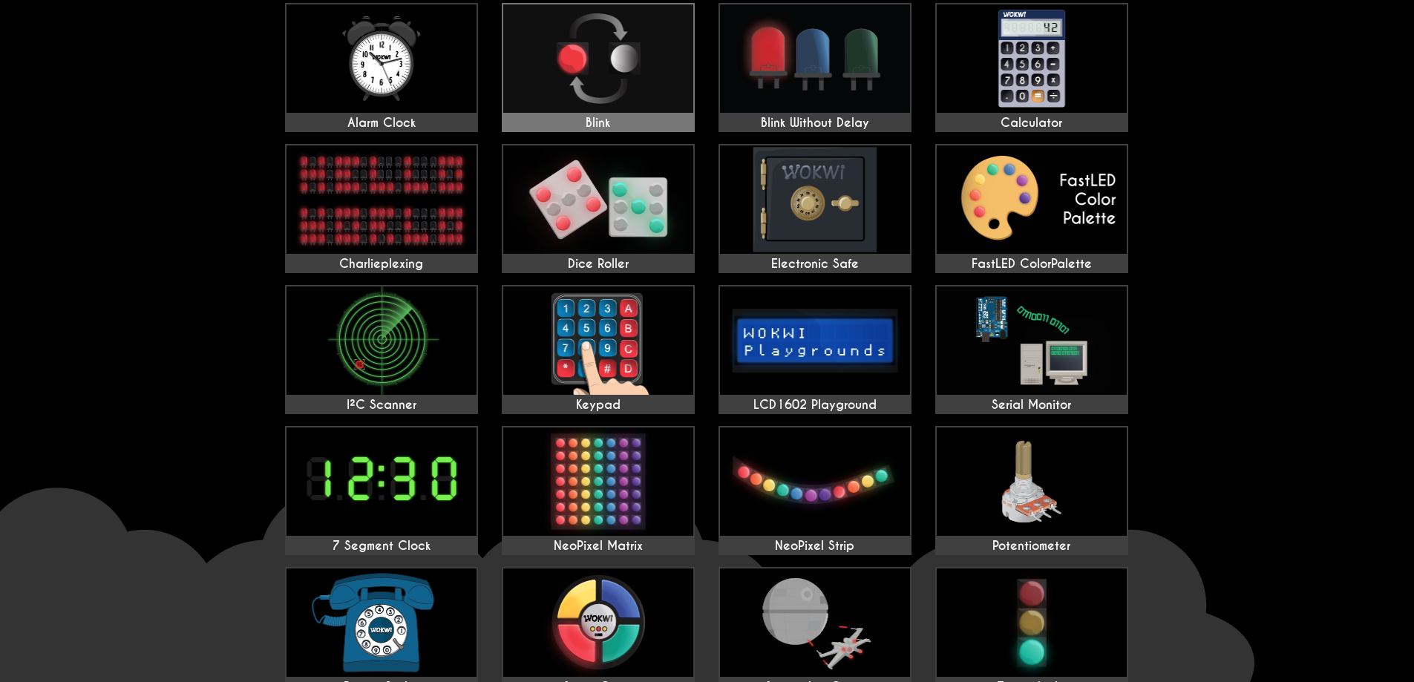  Describe the element at coordinates (382, 264) in the screenshot. I see `div: Charlieplexing` at that location.